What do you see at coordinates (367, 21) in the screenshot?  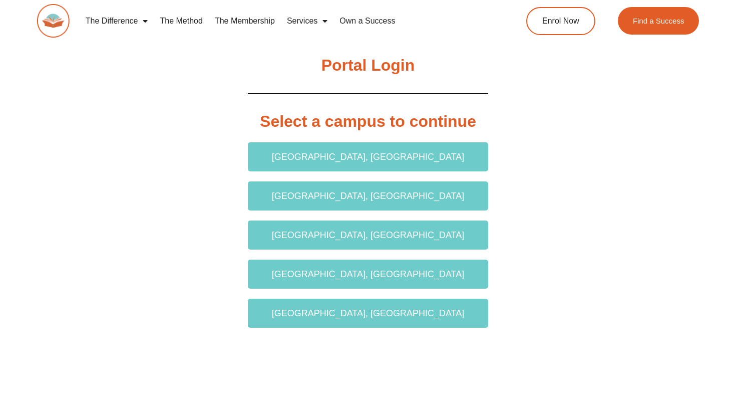 I see `a: Own a Success` at bounding box center [367, 21].